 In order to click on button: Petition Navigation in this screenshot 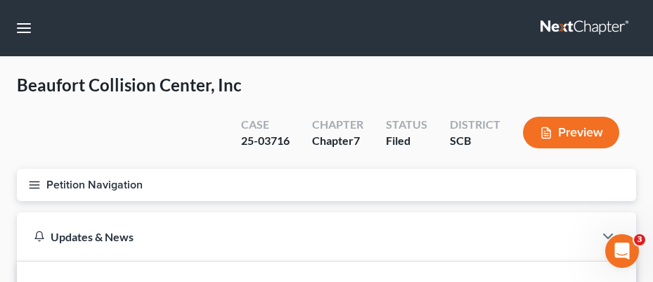, I will do `click(326, 185)`.